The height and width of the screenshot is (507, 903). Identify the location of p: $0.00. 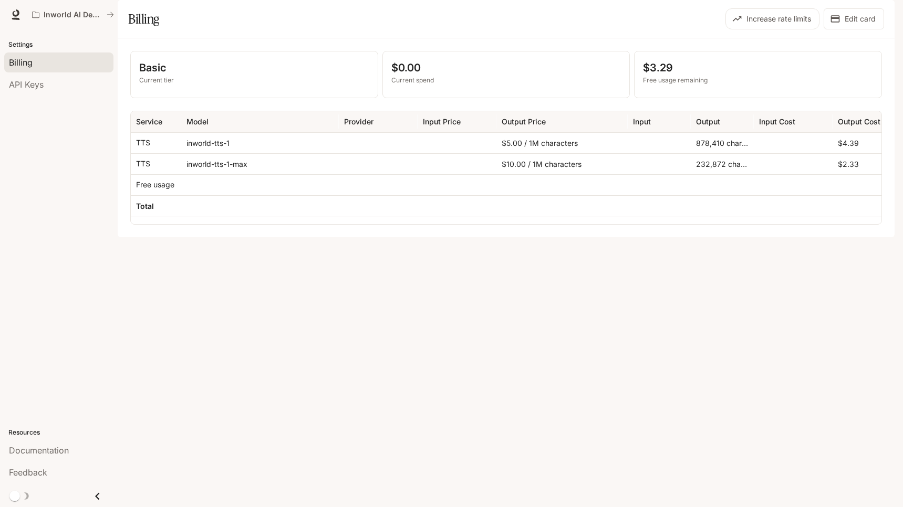
(506, 68).